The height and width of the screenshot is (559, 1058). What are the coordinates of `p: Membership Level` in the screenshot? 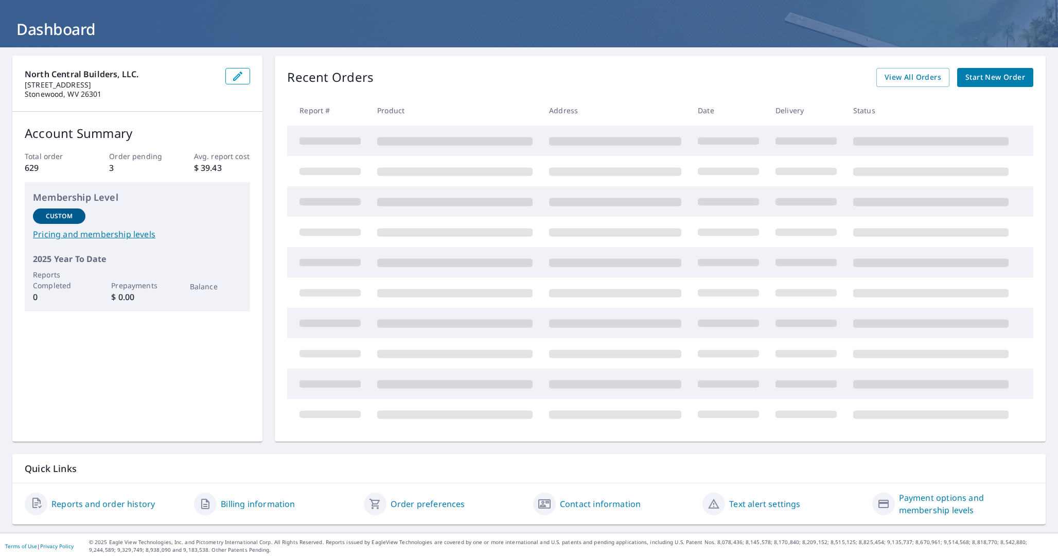 It's located at (137, 197).